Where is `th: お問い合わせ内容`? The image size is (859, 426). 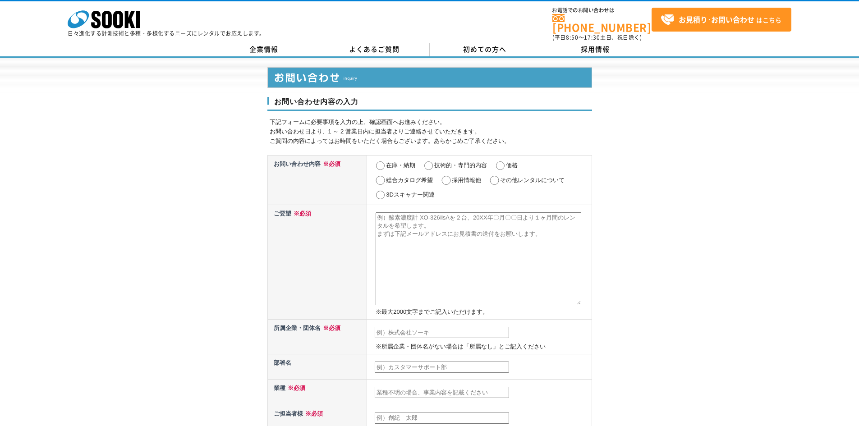
th: お問い合わせ内容 is located at coordinates (317, 180).